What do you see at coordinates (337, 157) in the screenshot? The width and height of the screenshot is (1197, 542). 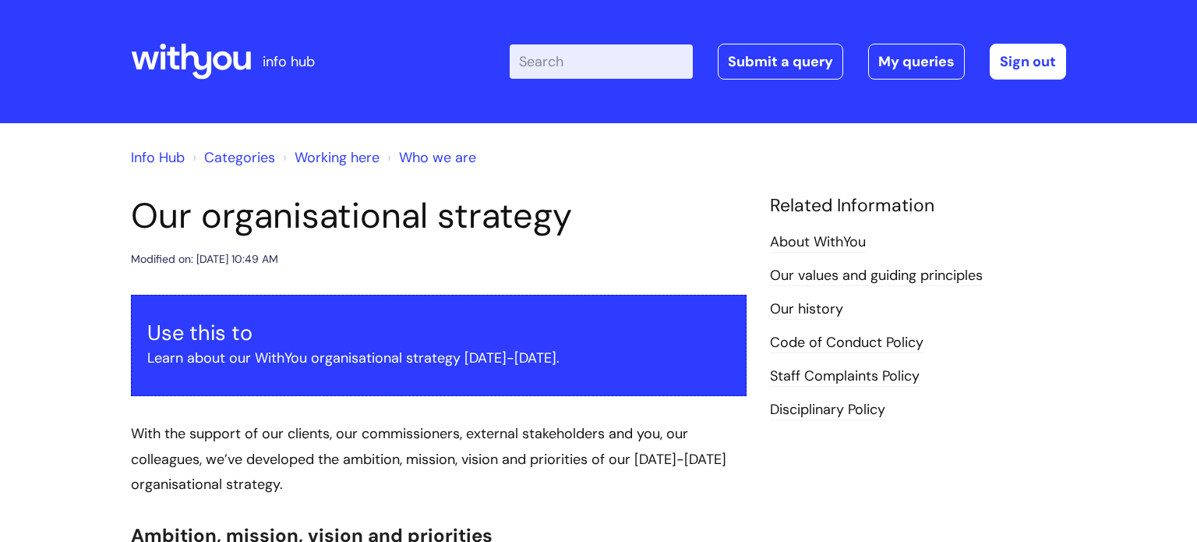 I see `a: Working here` at bounding box center [337, 157].